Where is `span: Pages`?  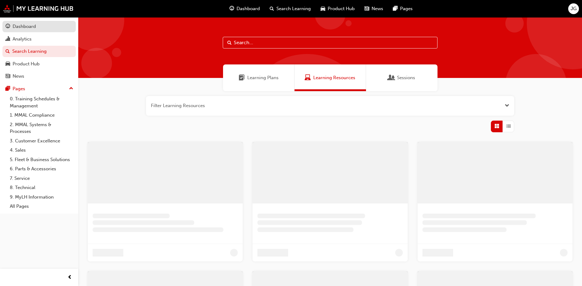
span: Pages is located at coordinates (406, 9).